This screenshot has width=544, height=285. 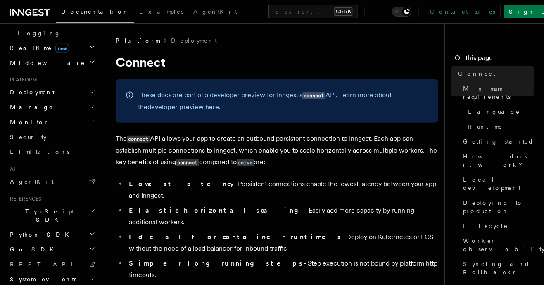 What do you see at coordinates (52, 152) in the screenshot?
I see `a: Limitations` at bounding box center [52, 152].